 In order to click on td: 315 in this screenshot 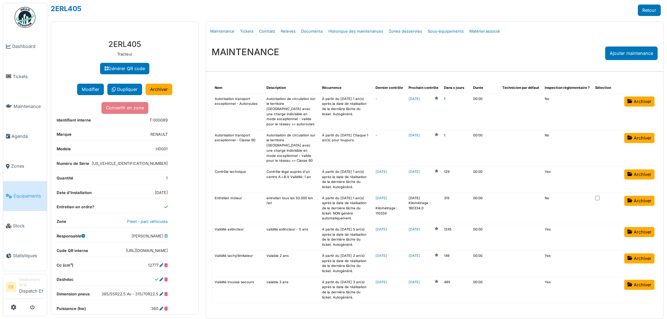, I will do `click(456, 208)`.